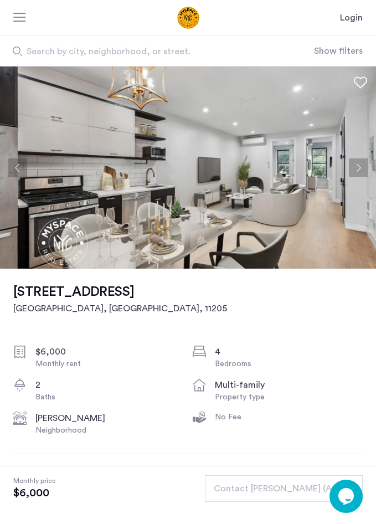  What do you see at coordinates (284, 489) in the screenshot?
I see `button: button` at bounding box center [284, 489].